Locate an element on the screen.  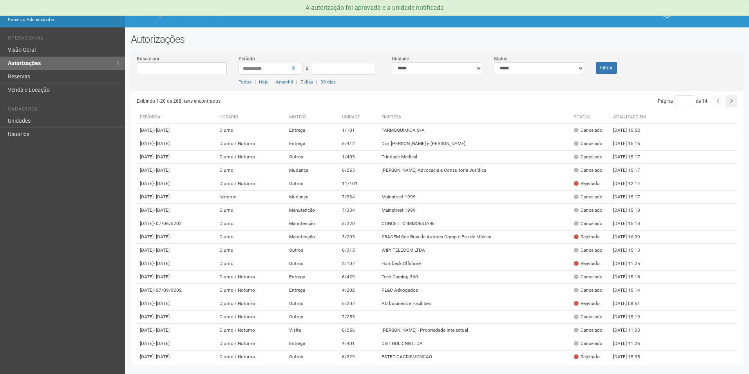
li: Operacional is located at coordinates (63, 39).